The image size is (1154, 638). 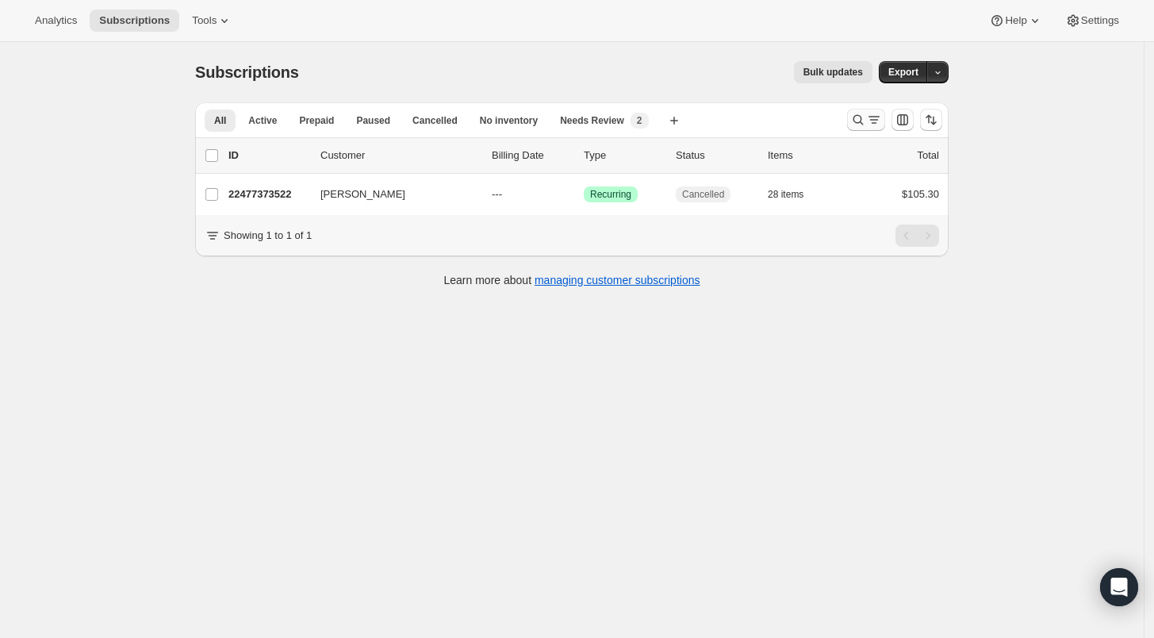 I want to click on span: 28 items, so click(x=785, y=194).